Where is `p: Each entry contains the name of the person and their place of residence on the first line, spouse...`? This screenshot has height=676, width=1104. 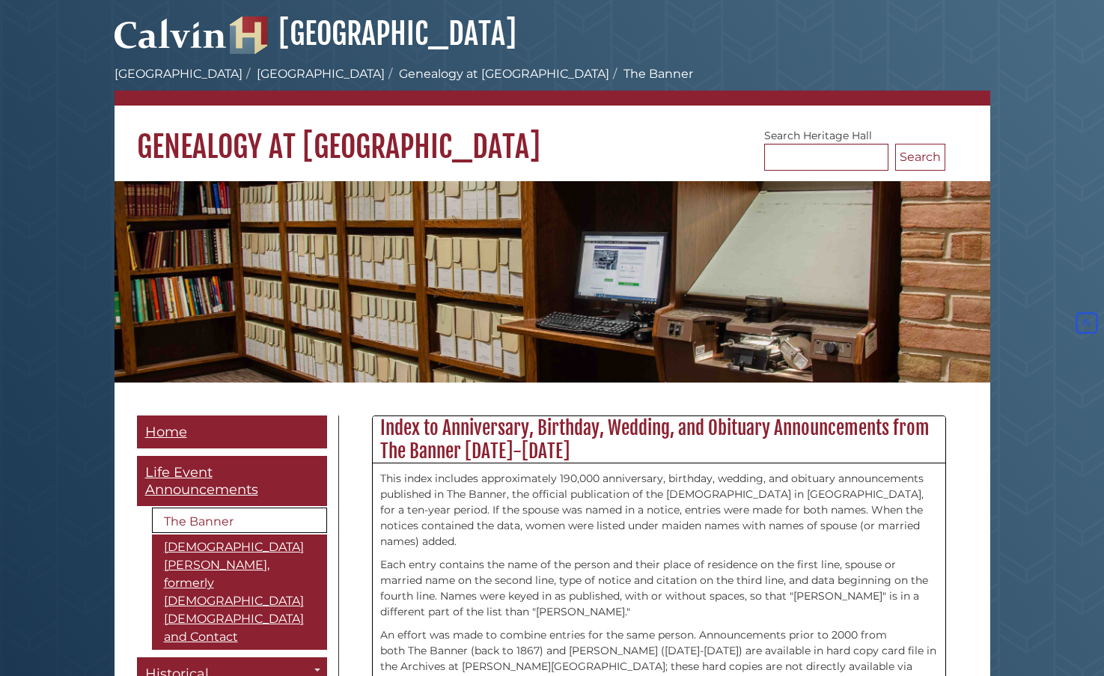 p: Each entry contains the name of the person and their place of residence on the first line, spouse... is located at coordinates (659, 588).